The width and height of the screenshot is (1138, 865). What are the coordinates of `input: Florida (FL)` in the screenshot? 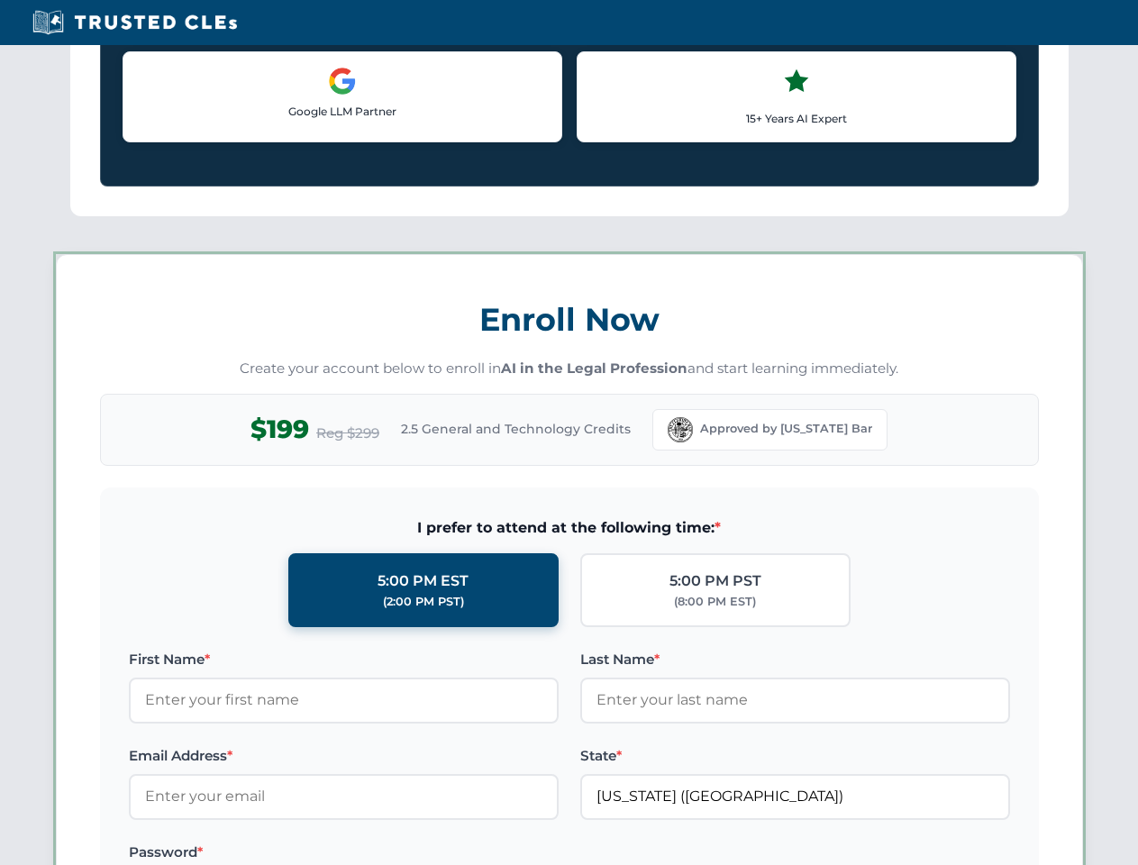 It's located at (795, 796).